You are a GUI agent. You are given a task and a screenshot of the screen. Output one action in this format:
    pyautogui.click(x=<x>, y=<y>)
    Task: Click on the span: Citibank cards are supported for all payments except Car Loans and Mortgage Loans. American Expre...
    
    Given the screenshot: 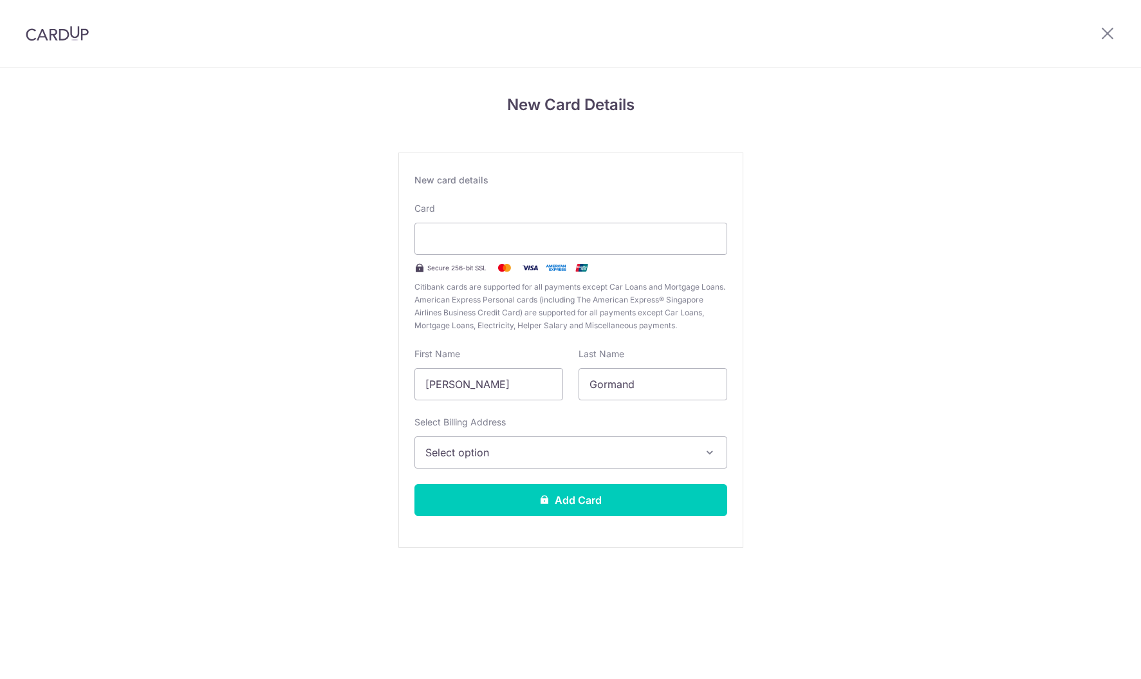 What is the action you would take?
    pyautogui.click(x=571, y=306)
    